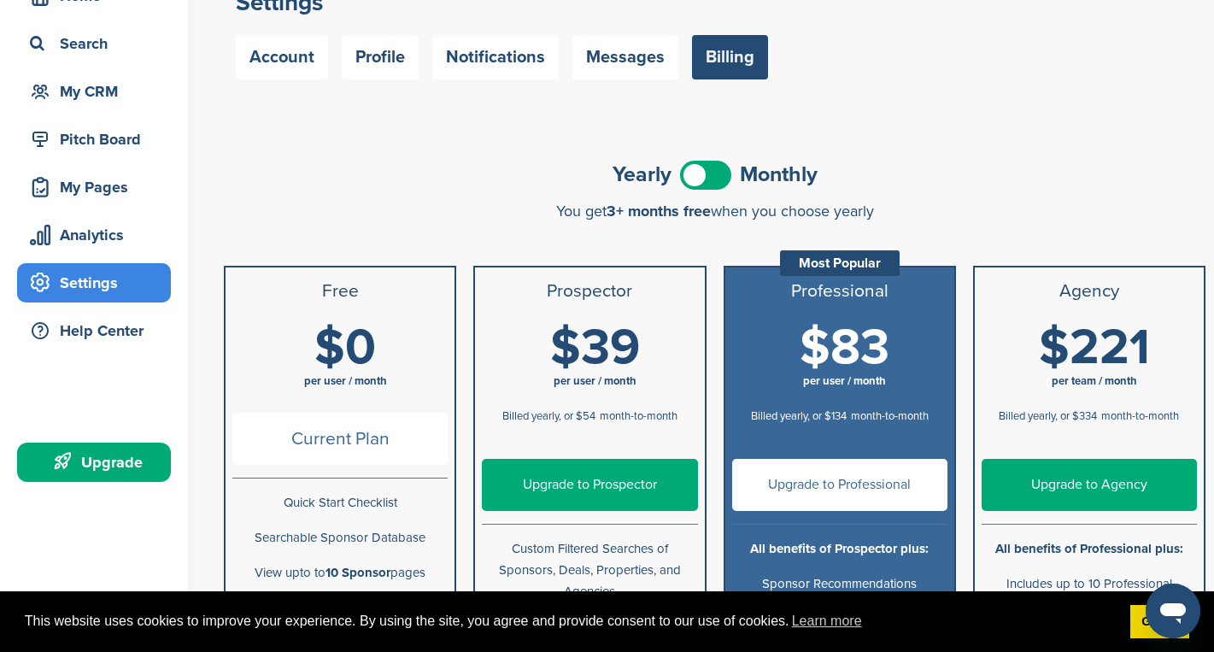  What do you see at coordinates (840, 584) in the screenshot?
I see `p: Sponsor Recommendations` at bounding box center [840, 584].